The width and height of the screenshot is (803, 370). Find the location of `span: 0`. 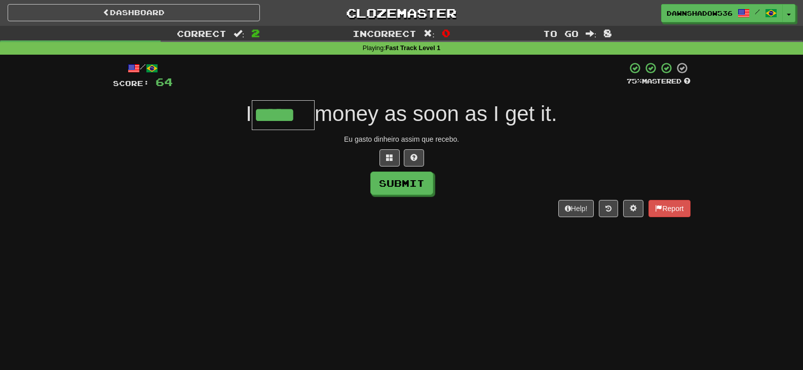

span: 0 is located at coordinates (446, 33).